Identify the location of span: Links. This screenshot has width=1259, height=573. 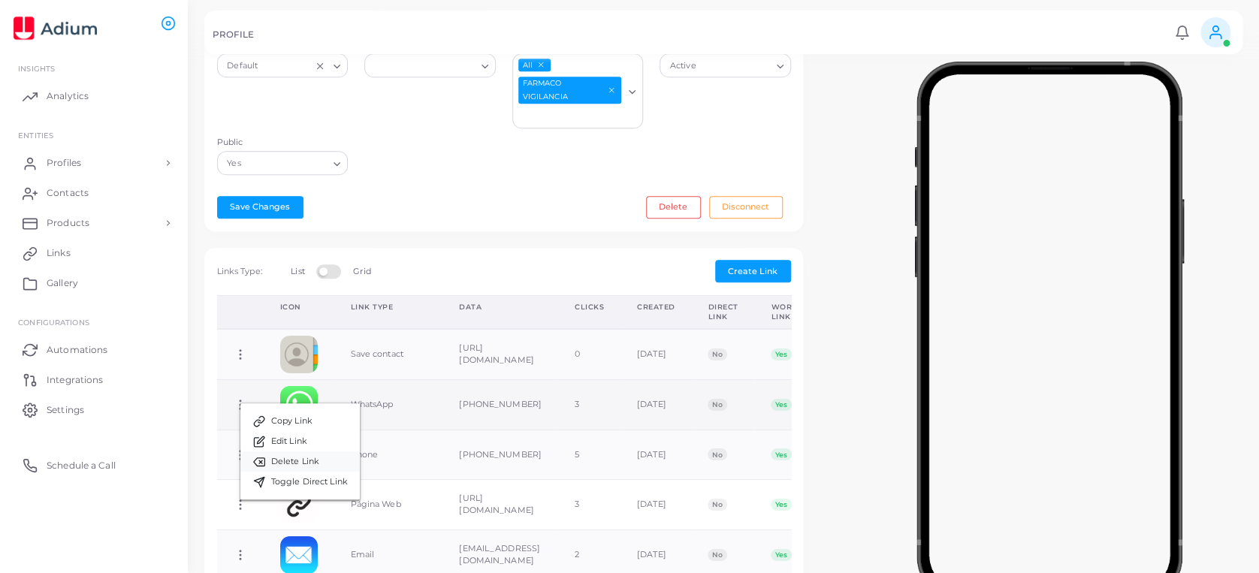
(59, 253).